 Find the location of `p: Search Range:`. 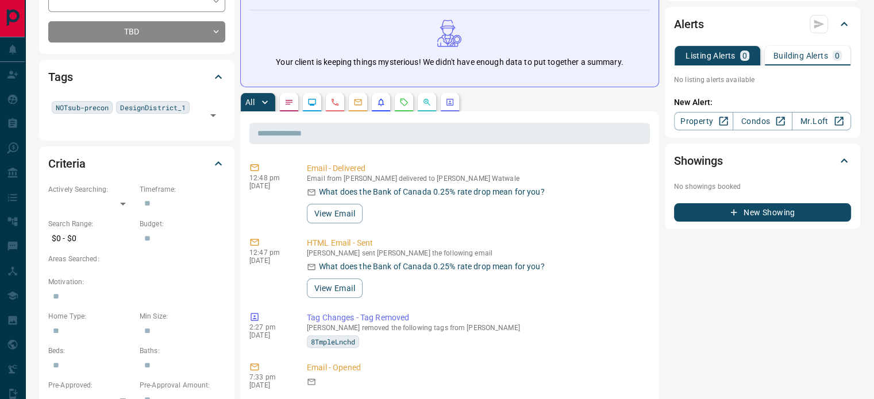

p: Search Range: is located at coordinates (91, 224).